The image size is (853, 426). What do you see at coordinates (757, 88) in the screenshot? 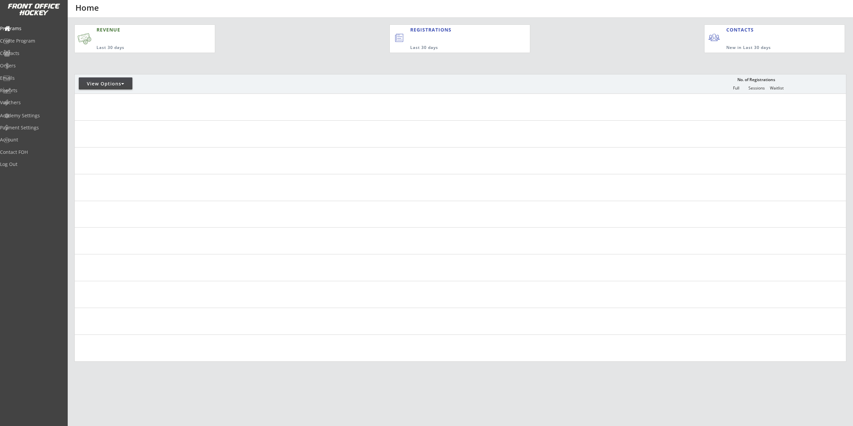
I see `div: Sessions` at bounding box center [757, 88].